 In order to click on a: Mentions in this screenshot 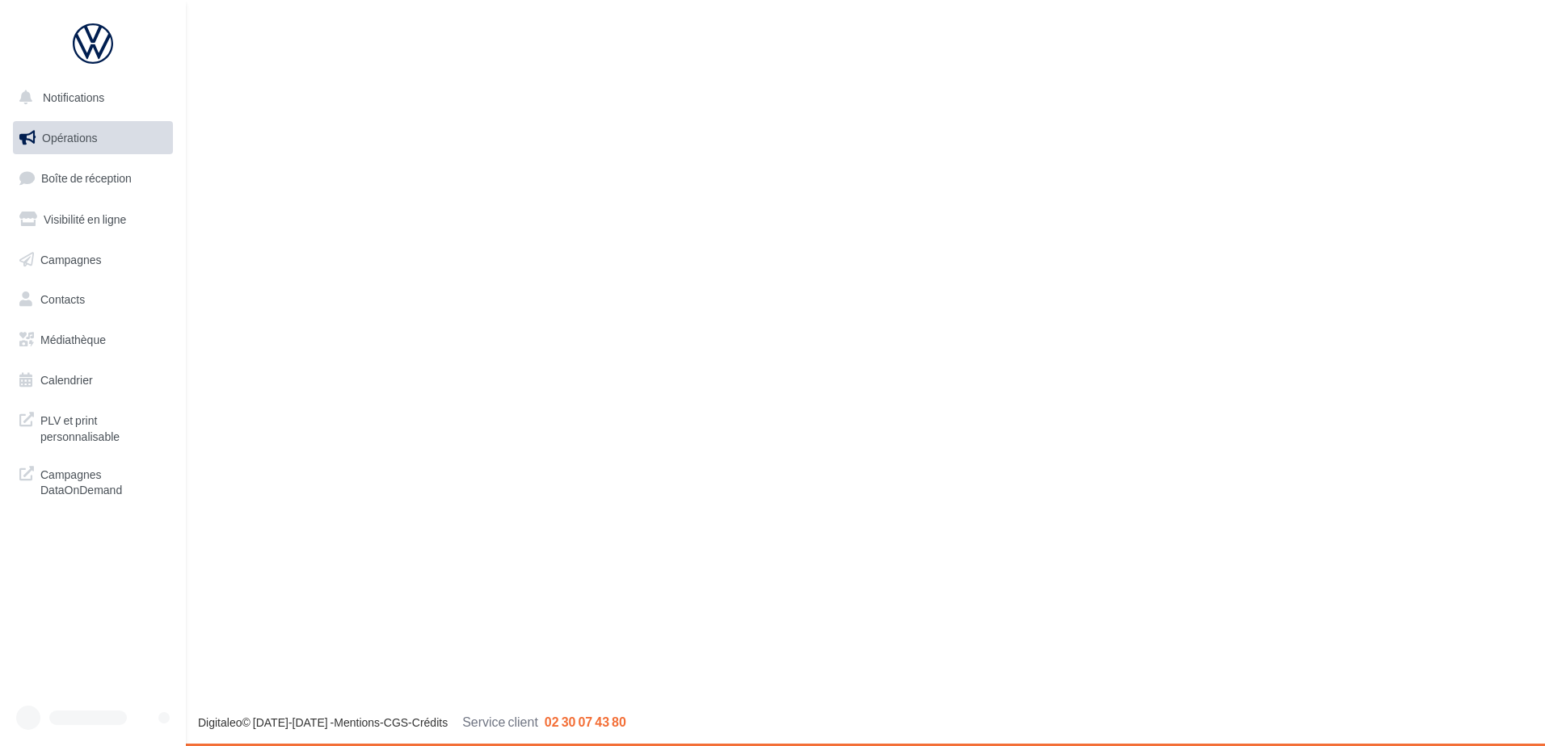, I will do `click(356, 722)`.